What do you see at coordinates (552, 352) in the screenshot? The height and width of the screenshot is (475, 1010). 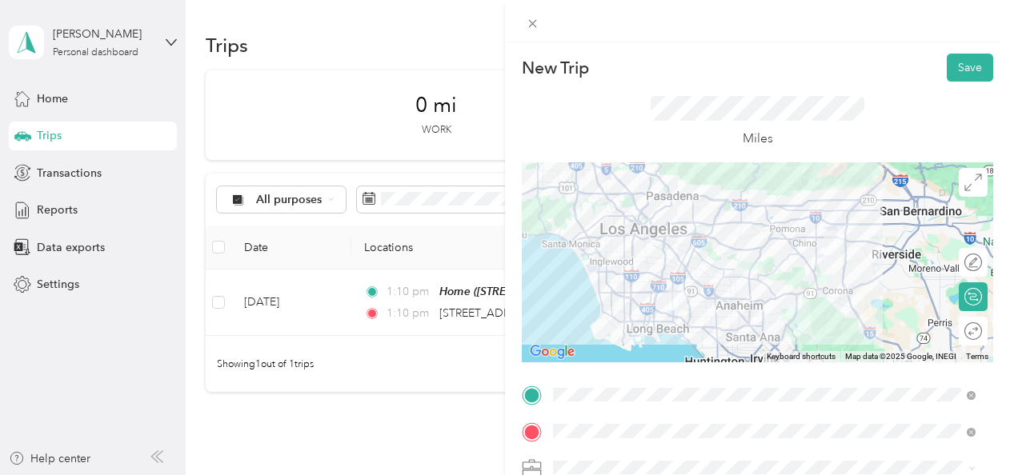 I see `a: Open this area in Google Maps (opens a new window)` at bounding box center [552, 352].